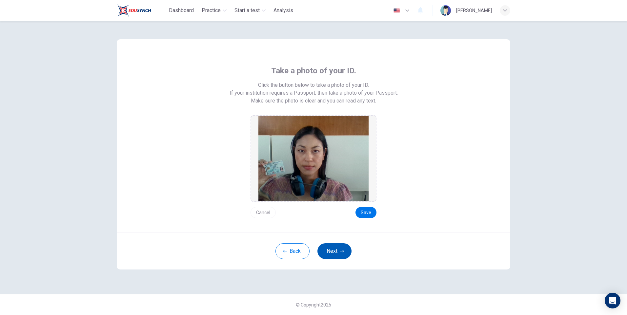  I want to click on span: Make sure the photo is clear and you can read any text., so click(313, 101).